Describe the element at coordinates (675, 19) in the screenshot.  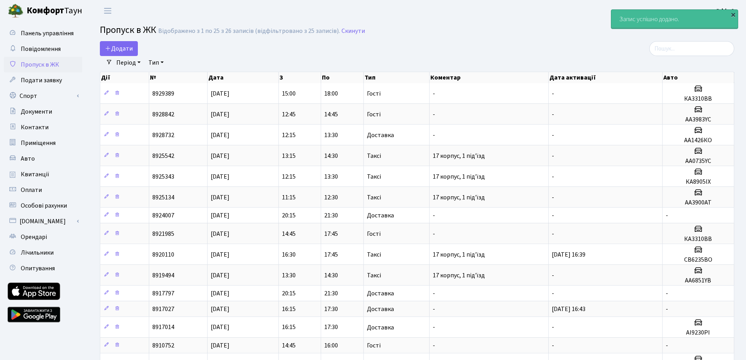
I see `div: Запис успішно додано.` at that location.